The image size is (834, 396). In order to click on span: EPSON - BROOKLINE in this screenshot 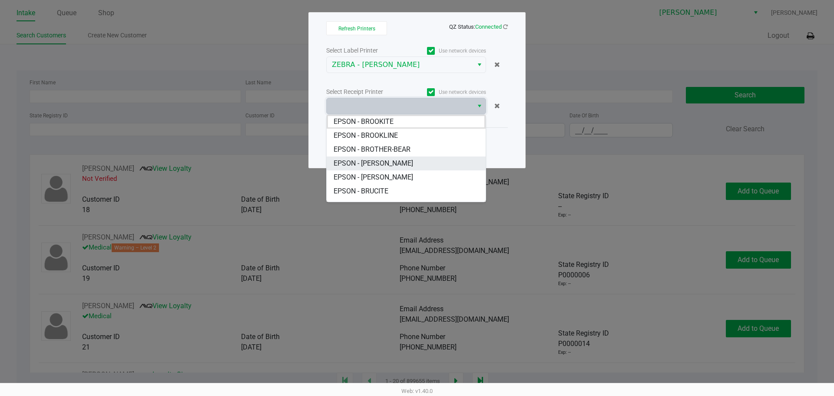, I will do `click(366, 136)`.